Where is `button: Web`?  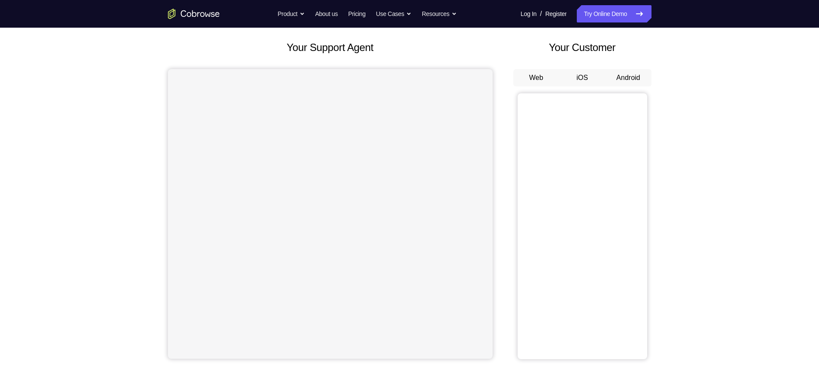
button: Web is located at coordinates (537, 78).